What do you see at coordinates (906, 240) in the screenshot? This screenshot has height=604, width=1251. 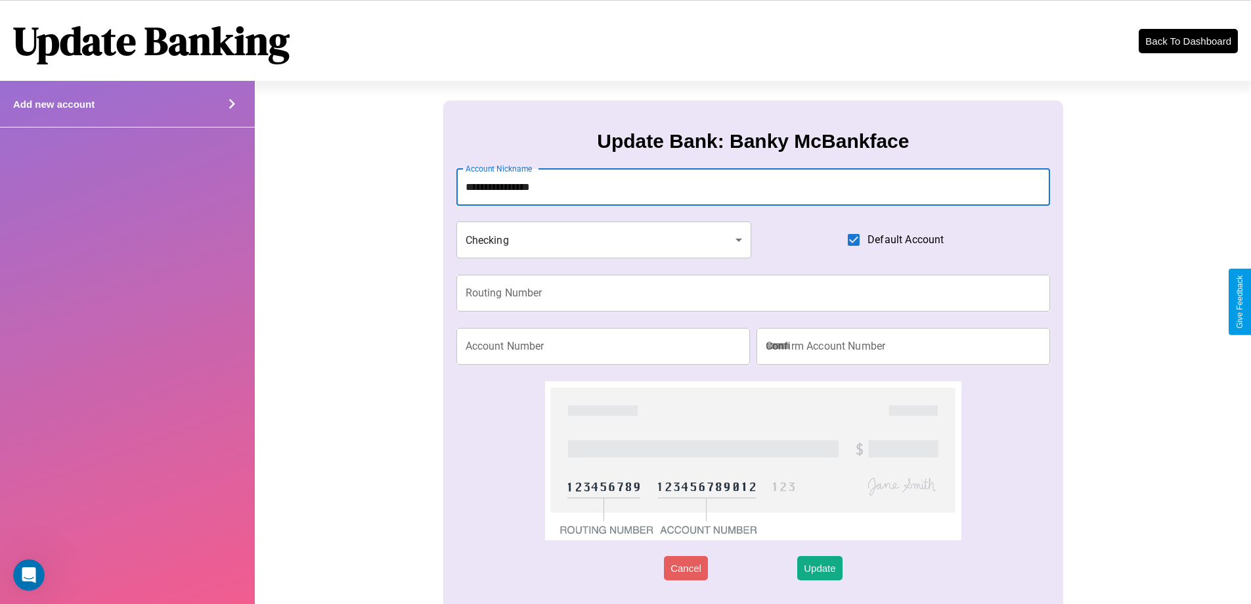 I see `span: Default Account` at bounding box center [906, 240].